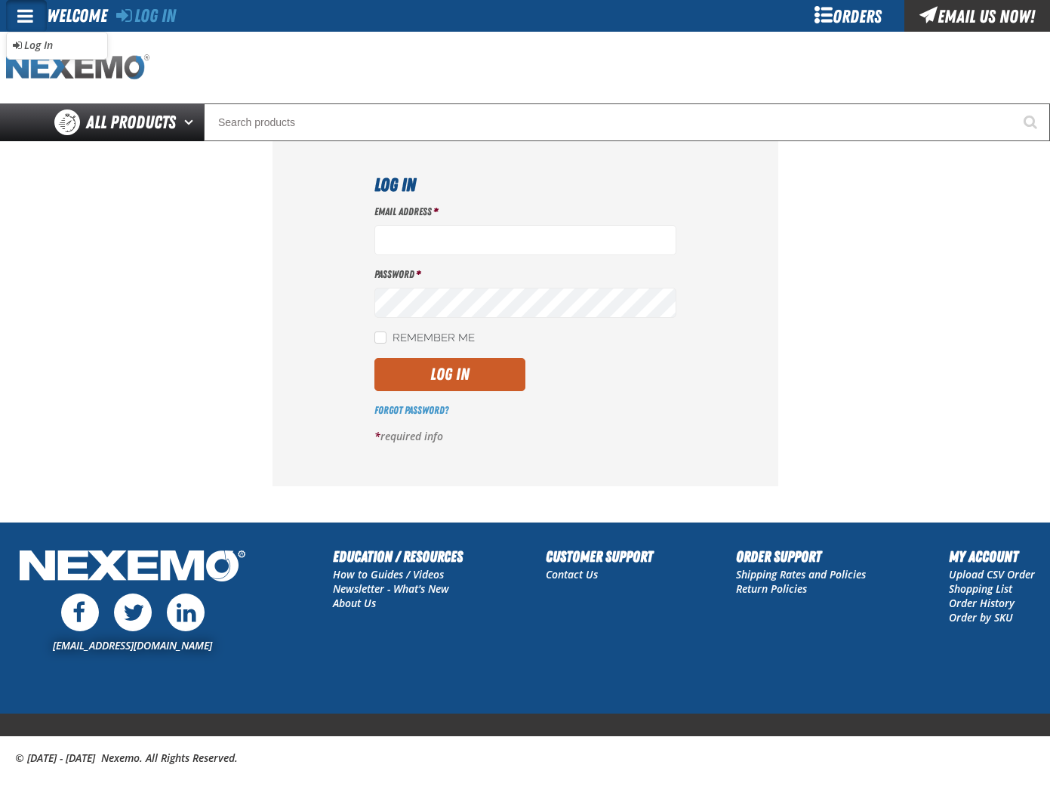 This screenshot has width=1050, height=811. I want to click on a: Forgot Password?, so click(411, 410).